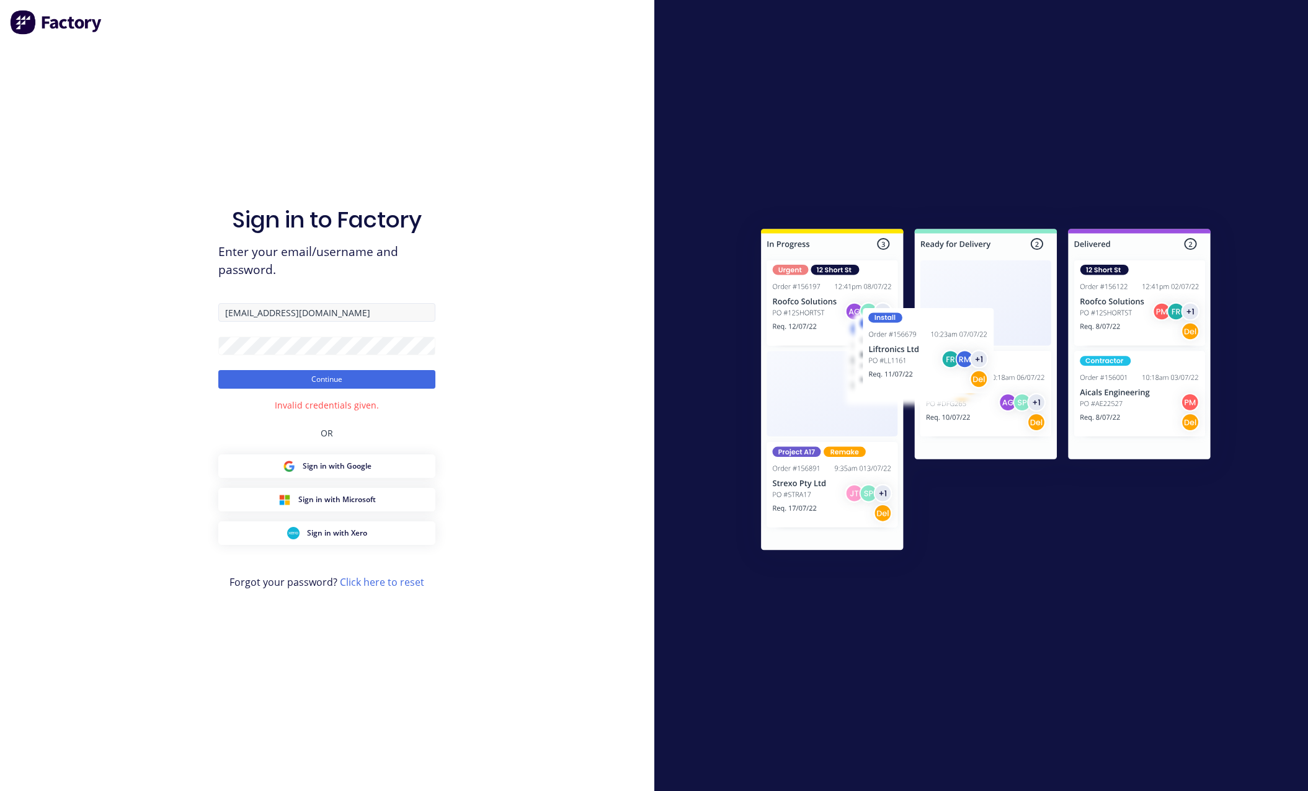  What do you see at coordinates (327, 313) in the screenshot?
I see `input: Email/Username` at bounding box center [327, 313].